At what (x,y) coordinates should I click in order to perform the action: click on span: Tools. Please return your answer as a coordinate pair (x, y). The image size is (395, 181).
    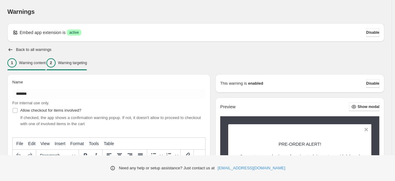
    Looking at the image, I should click on (94, 144).